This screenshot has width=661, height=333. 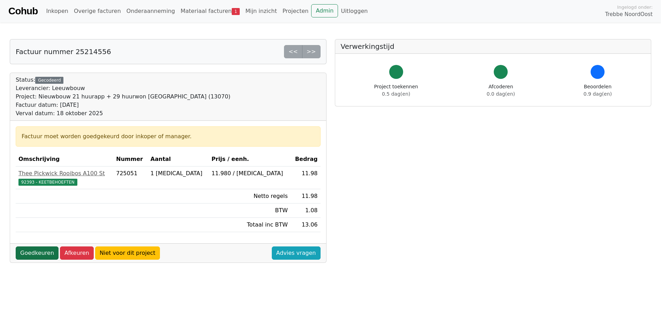 What do you see at coordinates (37, 253) in the screenshot?
I see `a: Goedkeuren` at bounding box center [37, 253].